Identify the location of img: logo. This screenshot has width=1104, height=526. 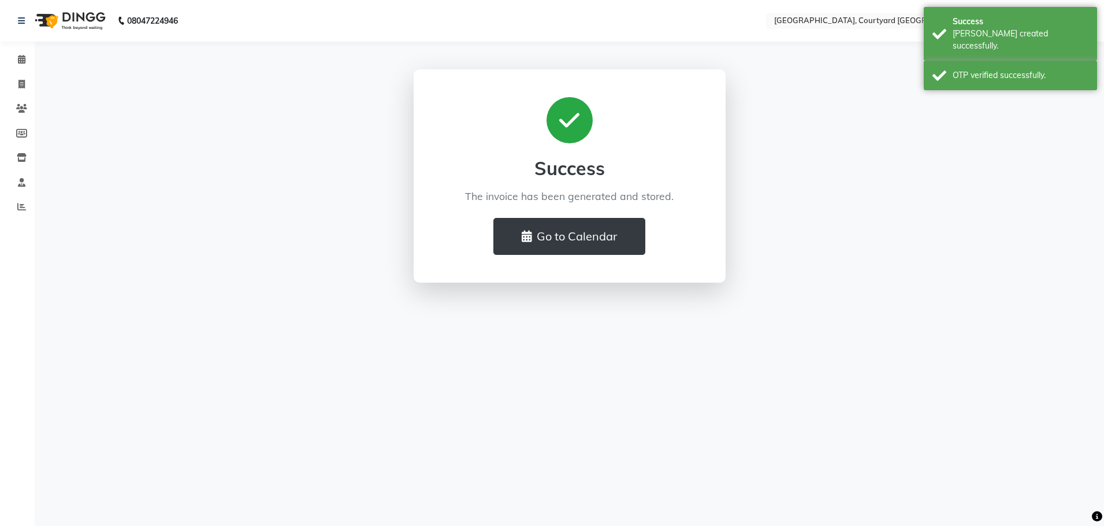
(69, 21).